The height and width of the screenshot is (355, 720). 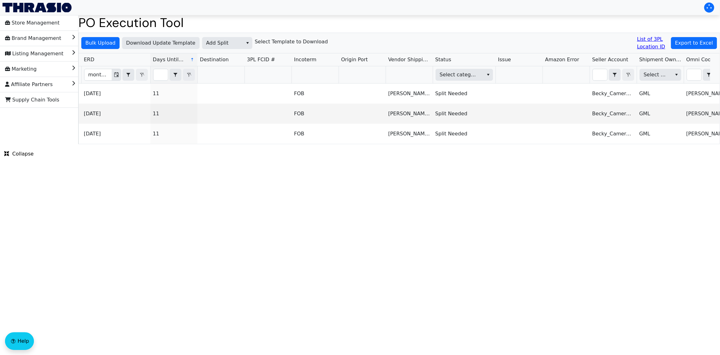 What do you see at coordinates (161, 43) in the screenshot?
I see `span: Download Update Template` at bounding box center [161, 43].